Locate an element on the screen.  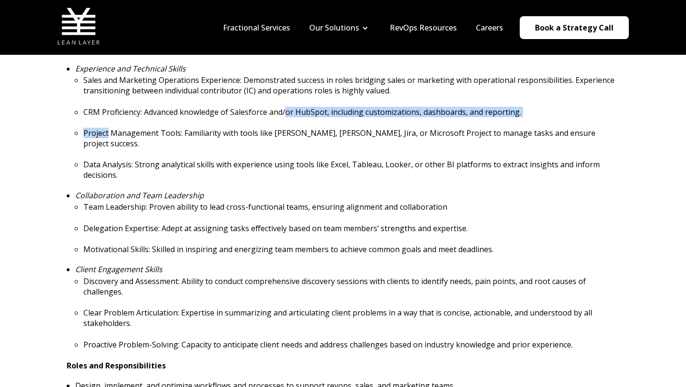
p: Clear Problem Articulation: Expertise in summarizing and articulating client problems in a way th... is located at coordinates (351, 318).